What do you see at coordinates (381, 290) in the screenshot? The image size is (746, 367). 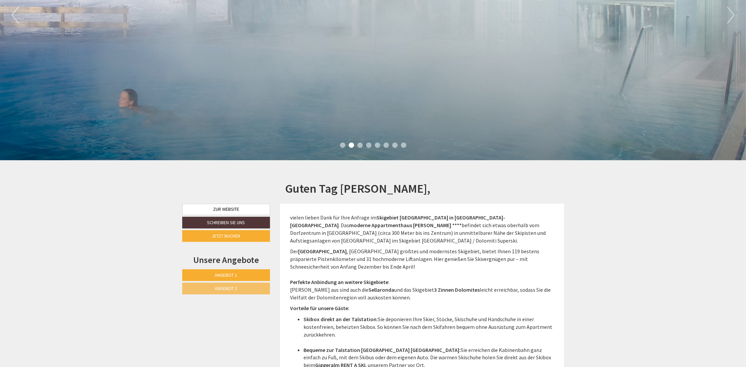 I see `strong: Sellaronda` at bounding box center [381, 290].